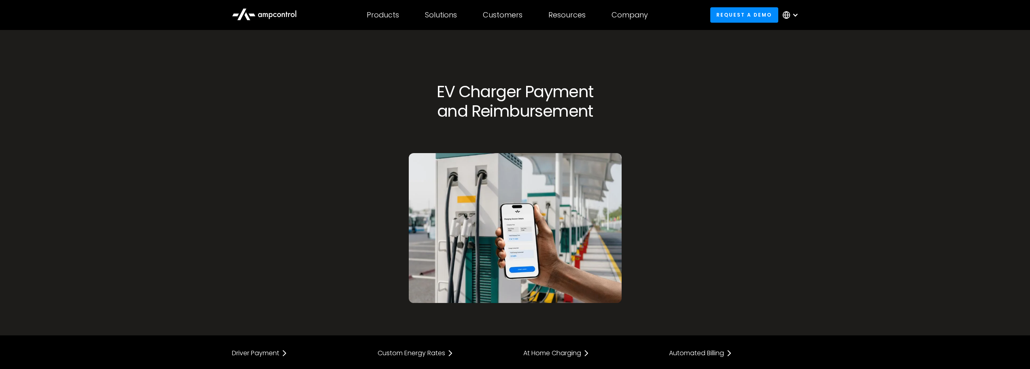 This screenshot has height=369, width=1030. Describe the element at coordinates (588, 353) in the screenshot. I see `a: At Home Charging` at that location.